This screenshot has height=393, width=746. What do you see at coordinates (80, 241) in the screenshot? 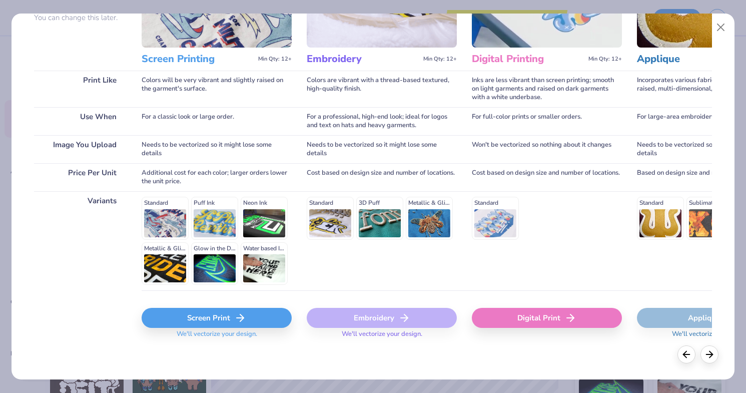
I see `div: Variants` at bounding box center [80, 241].